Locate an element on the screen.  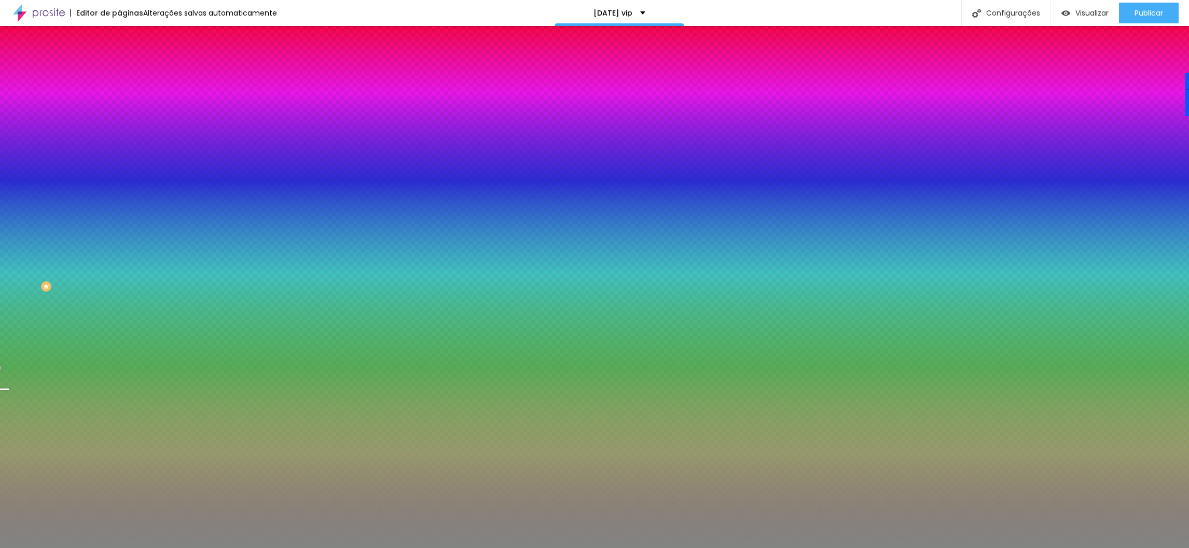
div: Editor de páginas is located at coordinates (106, 13).